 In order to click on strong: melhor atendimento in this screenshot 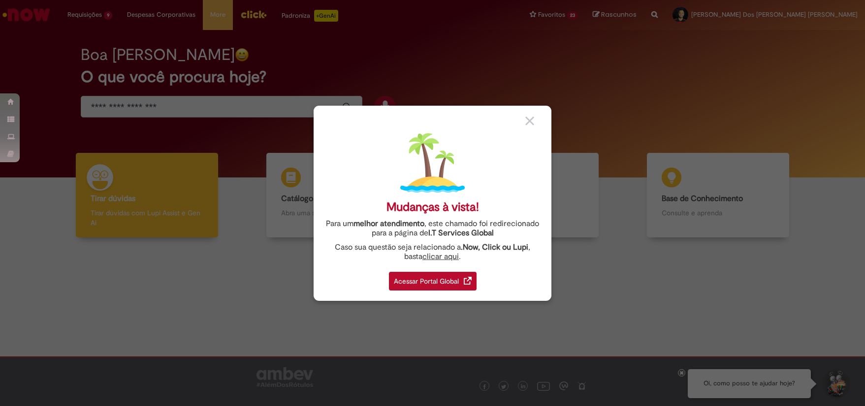, I will do `click(389, 224)`.